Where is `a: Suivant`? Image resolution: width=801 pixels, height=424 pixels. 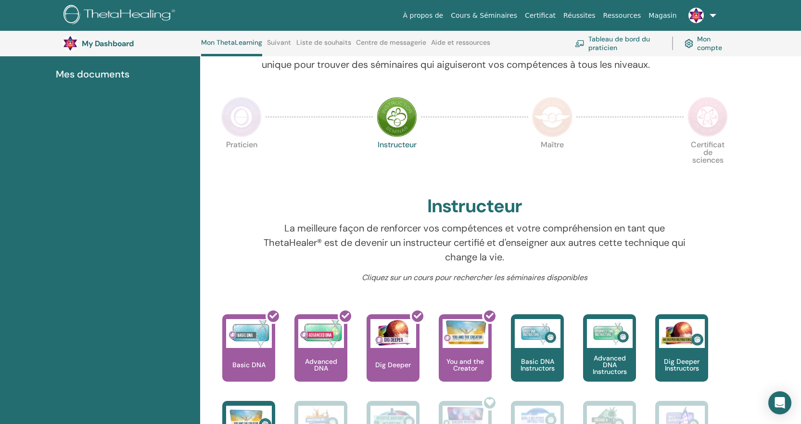
a: Suivant is located at coordinates (279, 46).